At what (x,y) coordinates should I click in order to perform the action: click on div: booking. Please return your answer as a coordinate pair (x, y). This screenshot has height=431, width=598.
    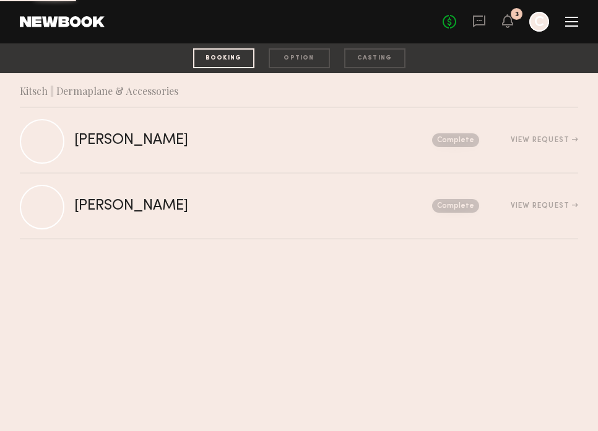
    Looking at the image, I should click on (224, 58).